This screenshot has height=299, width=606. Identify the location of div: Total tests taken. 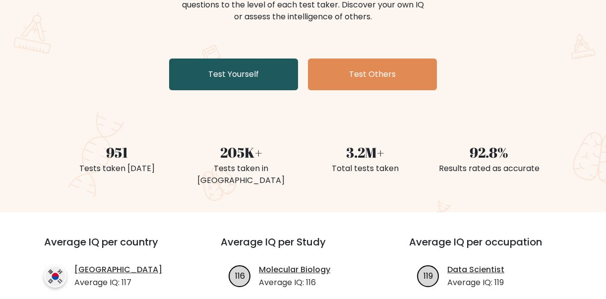
(365, 169).